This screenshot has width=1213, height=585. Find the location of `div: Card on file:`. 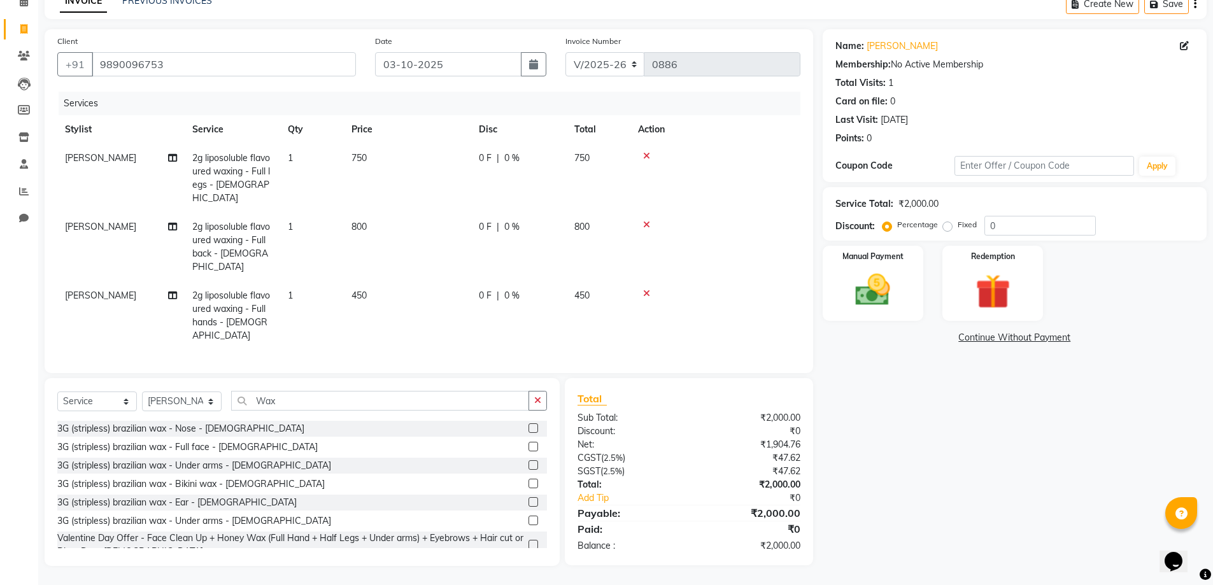

div: Card on file: is located at coordinates (862, 101).